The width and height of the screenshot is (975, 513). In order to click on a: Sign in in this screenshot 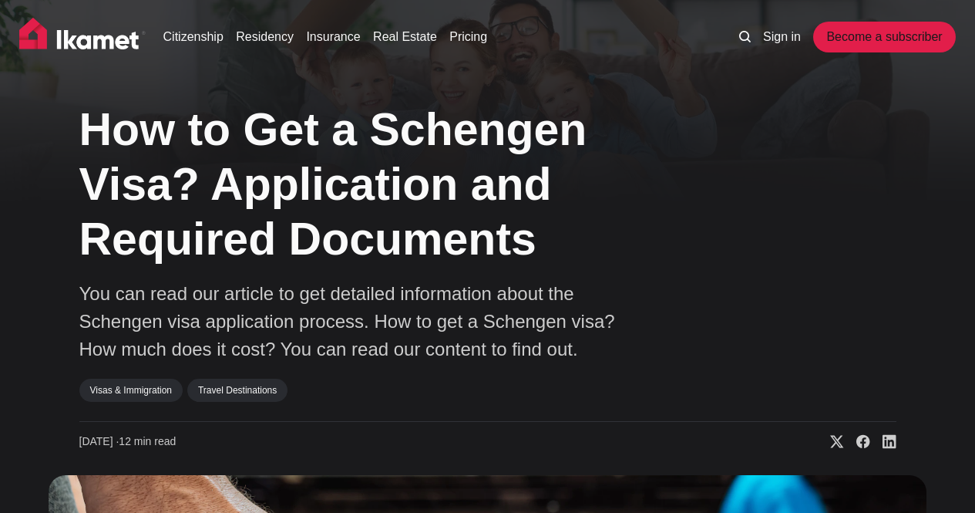, I will do `click(782, 37)`.